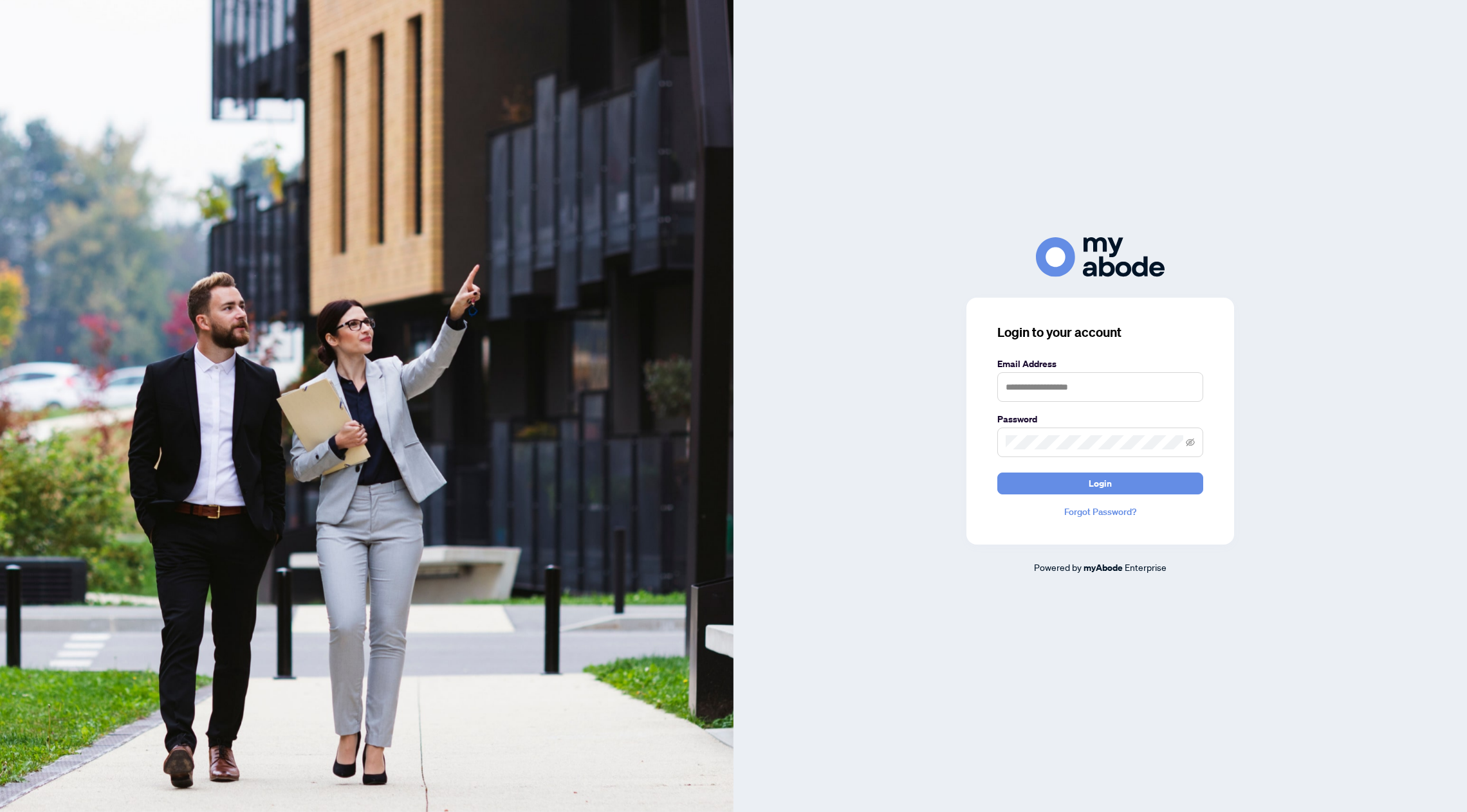 This screenshot has width=1467, height=812. Describe the element at coordinates (1100, 484) in the screenshot. I see `span: Login` at that location.